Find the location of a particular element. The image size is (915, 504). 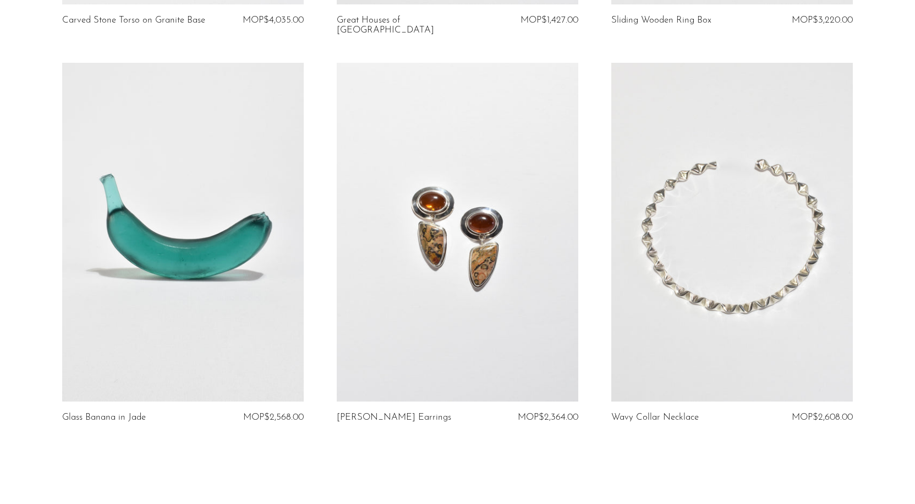

span: MOP$1,427.00 is located at coordinates (549, 20).